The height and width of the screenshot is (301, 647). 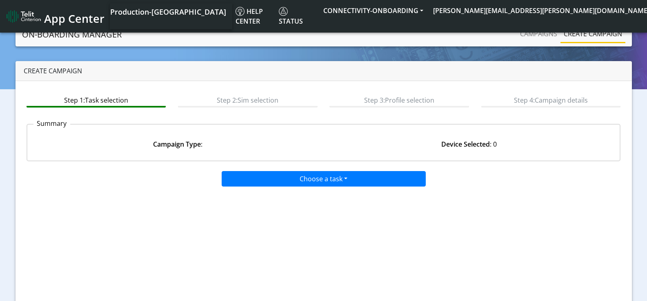 I want to click on strong: Campaign Type, so click(x=177, y=144).